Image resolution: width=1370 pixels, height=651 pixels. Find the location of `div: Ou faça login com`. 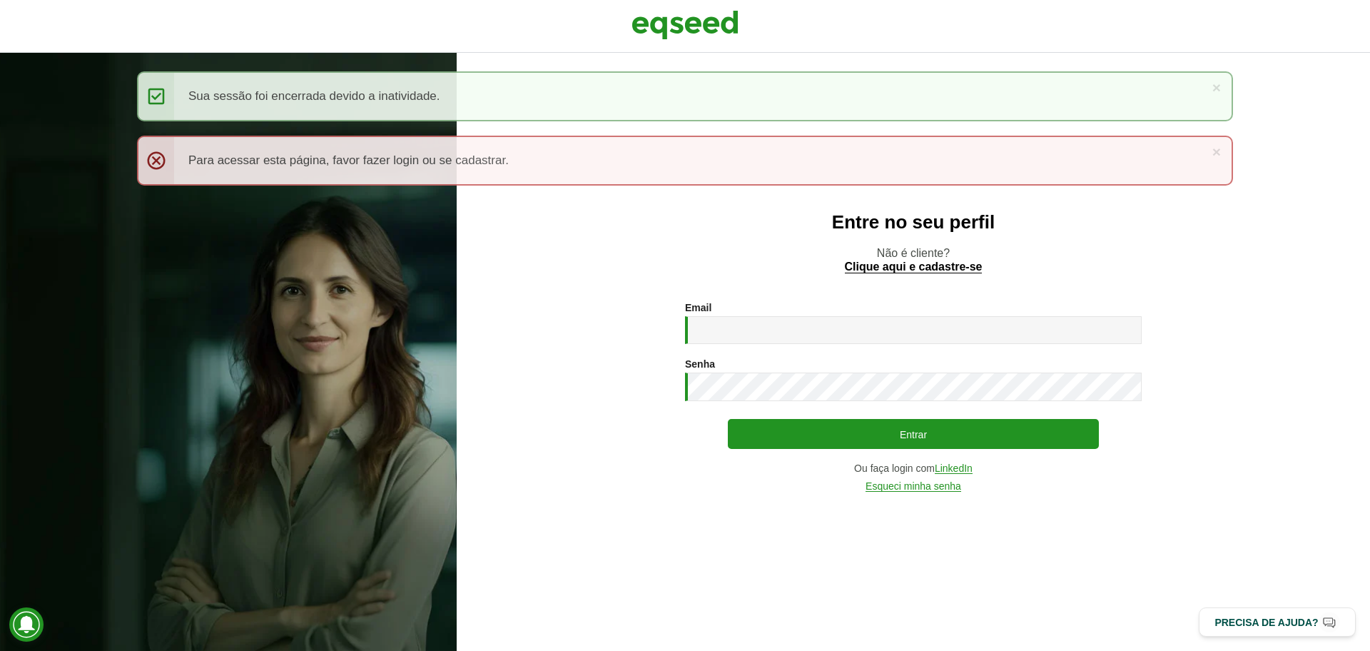

div: Ou faça login com is located at coordinates (913, 468).